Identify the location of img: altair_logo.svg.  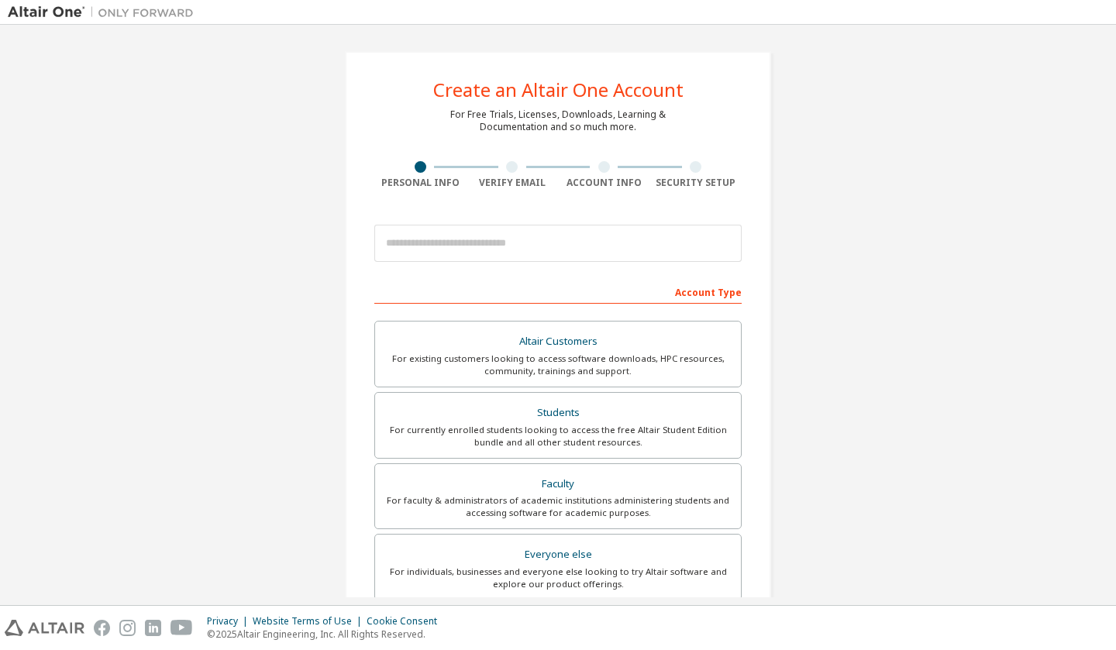
(44, 628).